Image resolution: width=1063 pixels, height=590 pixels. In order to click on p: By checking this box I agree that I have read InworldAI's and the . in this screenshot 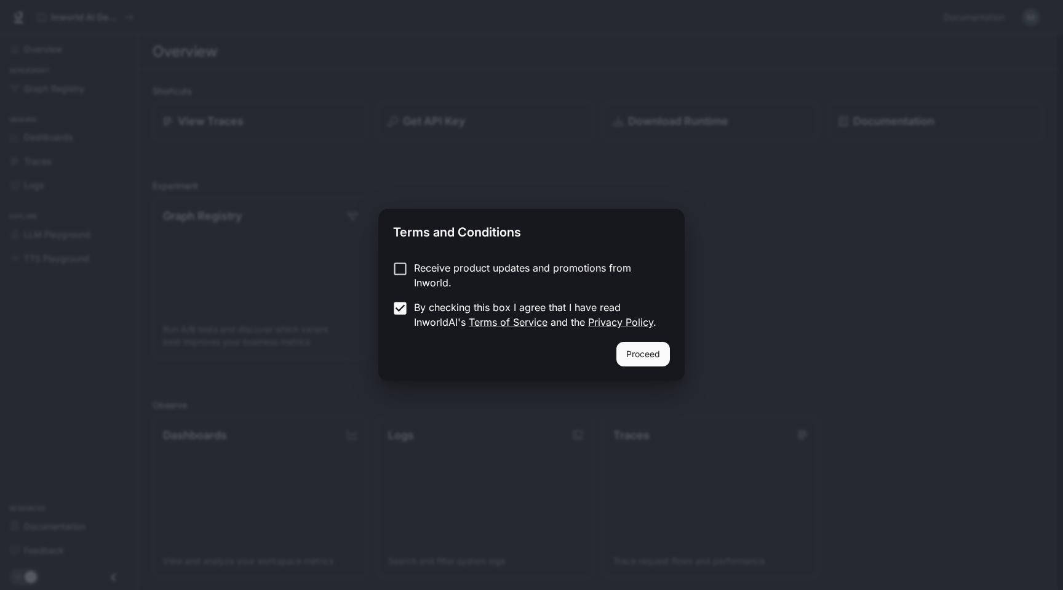, I will do `click(537, 314)`.